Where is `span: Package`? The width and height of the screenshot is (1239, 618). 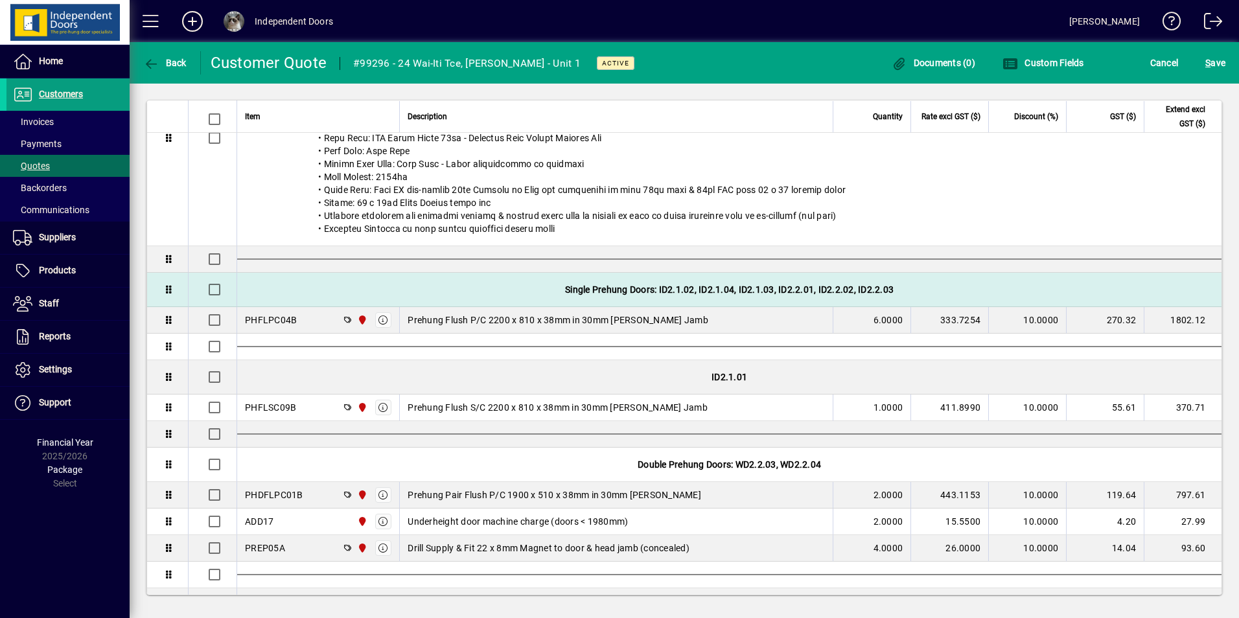
span: Package is located at coordinates (65, 470).